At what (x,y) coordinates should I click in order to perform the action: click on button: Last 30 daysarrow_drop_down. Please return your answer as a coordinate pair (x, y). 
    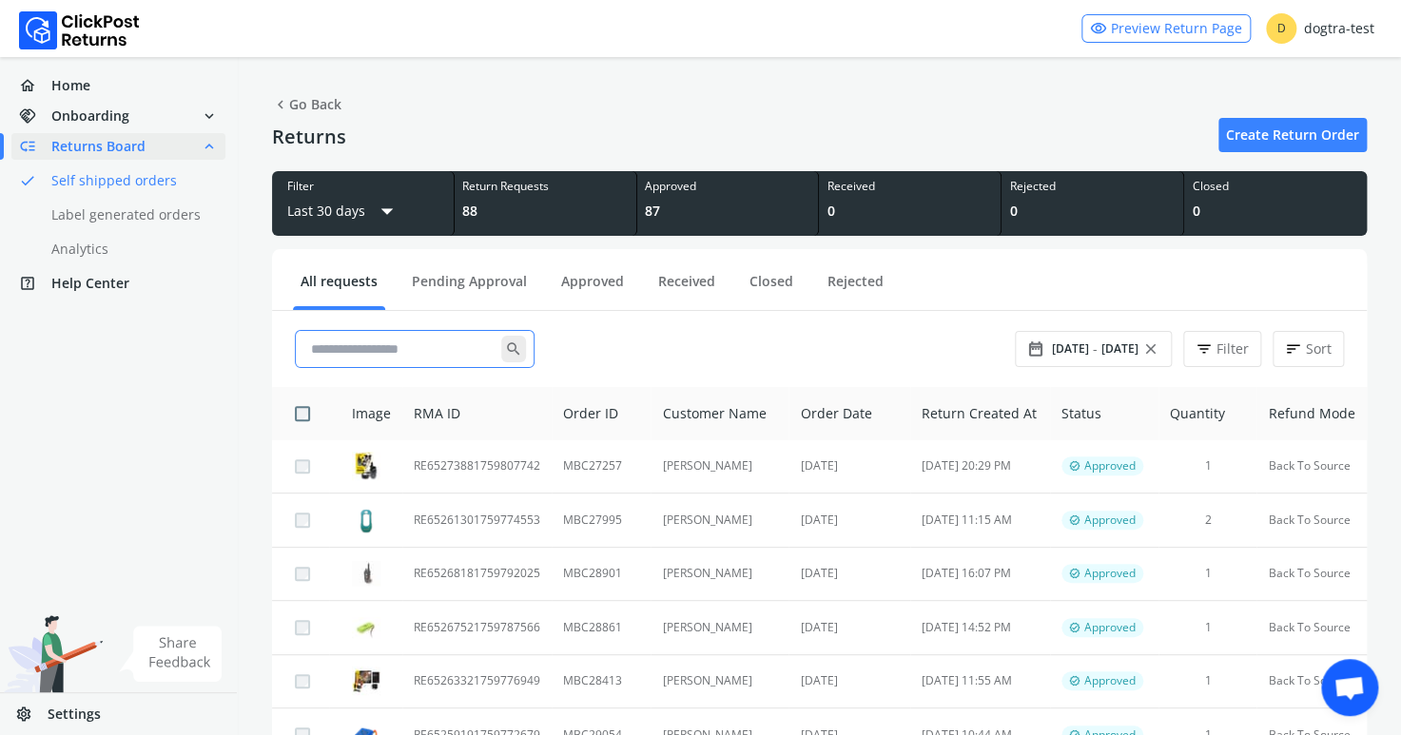
    Looking at the image, I should click on (344, 211).